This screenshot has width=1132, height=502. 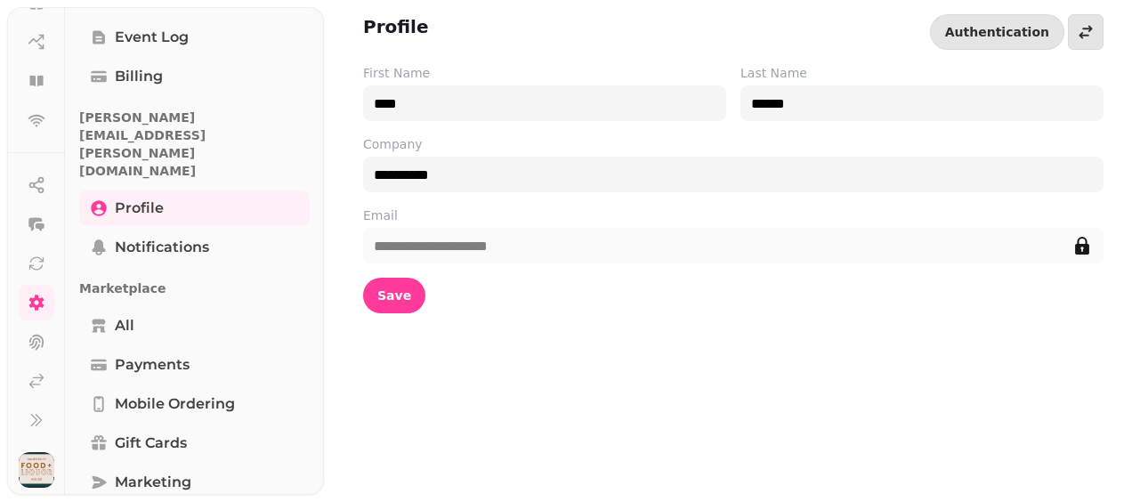 I want to click on span: Billing, so click(x=139, y=77).